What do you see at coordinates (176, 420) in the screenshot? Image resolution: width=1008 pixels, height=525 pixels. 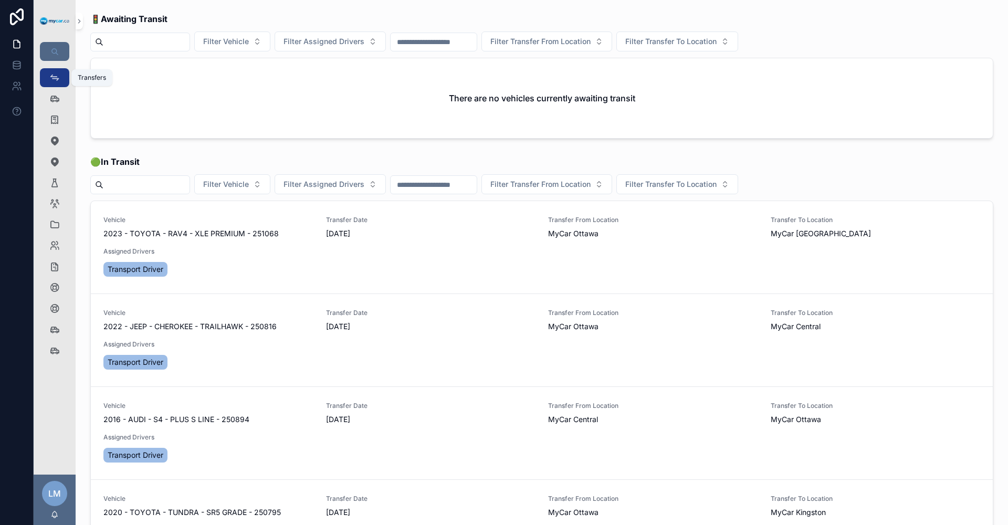 I see `span: 2016 - AUDI - S4 - PLUS S LINE - 250894` at bounding box center [176, 420].